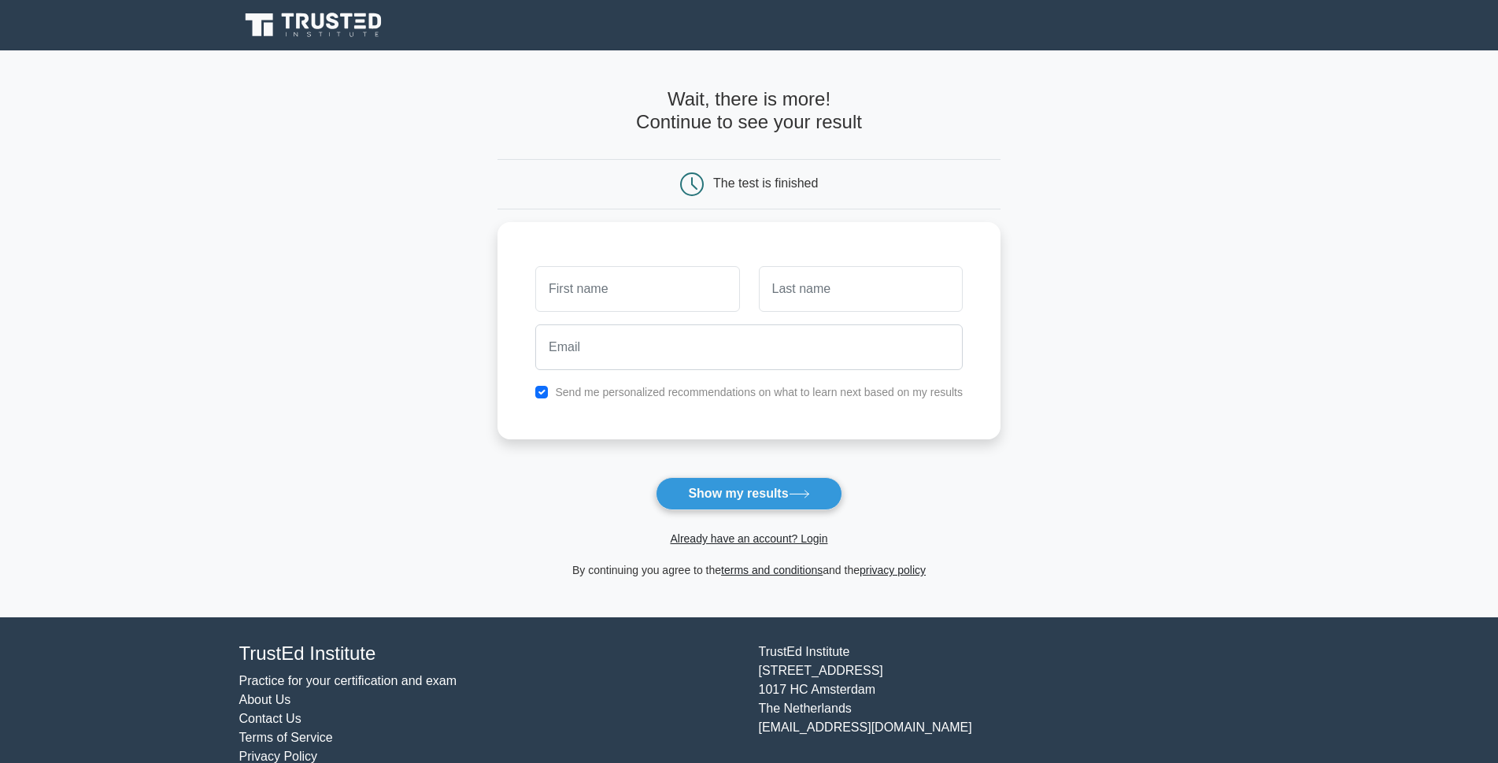 The image size is (1498, 763). I want to click on a: Practice for your certification and exam, so click(348, 680).